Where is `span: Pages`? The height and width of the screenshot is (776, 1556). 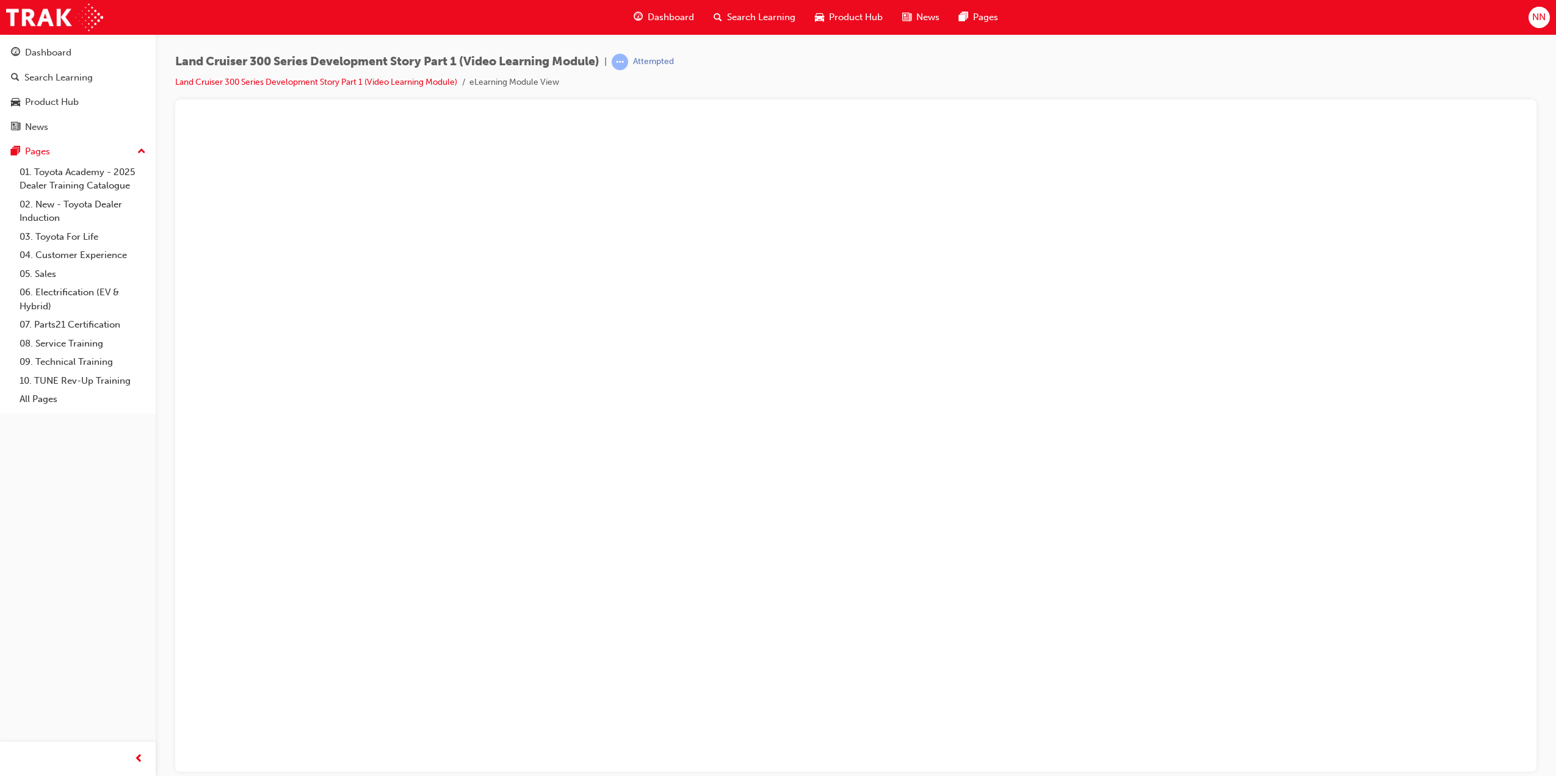
span: Pages is located at coordinates (985, 17).